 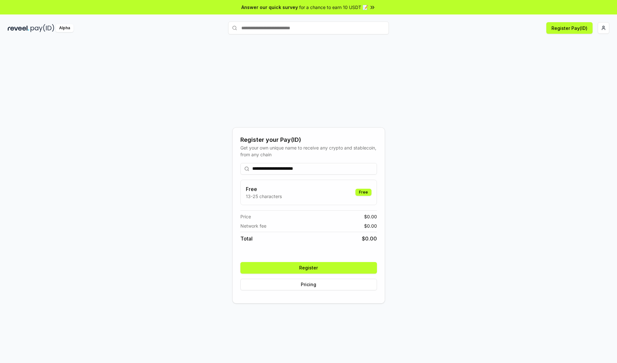 I want to click on div: Register your Pay(ID), so click(x=308, y=140).